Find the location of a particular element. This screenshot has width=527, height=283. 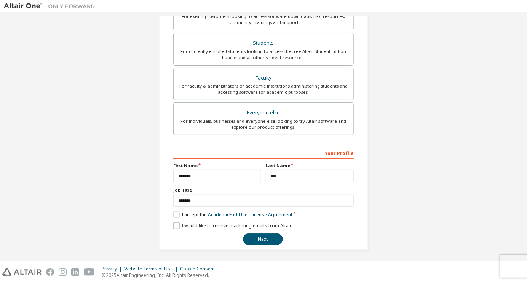

img: youtube.svg is located at coordinates (89, 272).